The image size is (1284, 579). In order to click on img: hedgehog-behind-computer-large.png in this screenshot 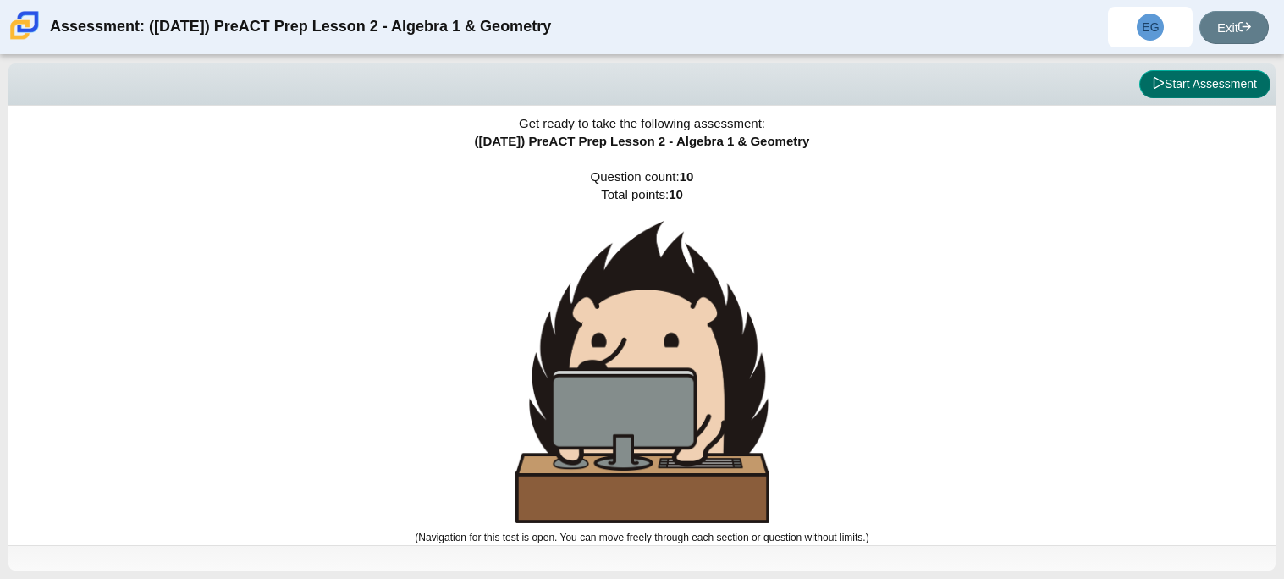, I will do `click(642, 371)`.